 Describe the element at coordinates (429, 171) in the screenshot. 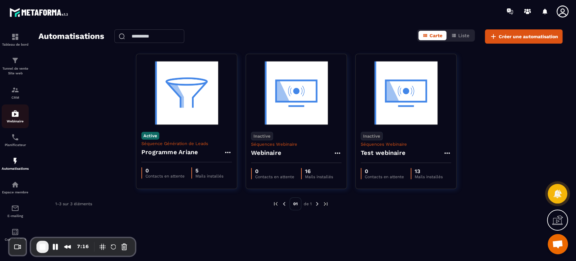

I see `p: 13` at that location.